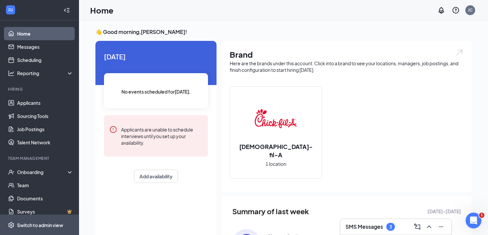 The image size is (488, 235). Describe the element at coordinates (11, 10) in the screenshot. I see `svg: WorkstreamLogo` at that location.